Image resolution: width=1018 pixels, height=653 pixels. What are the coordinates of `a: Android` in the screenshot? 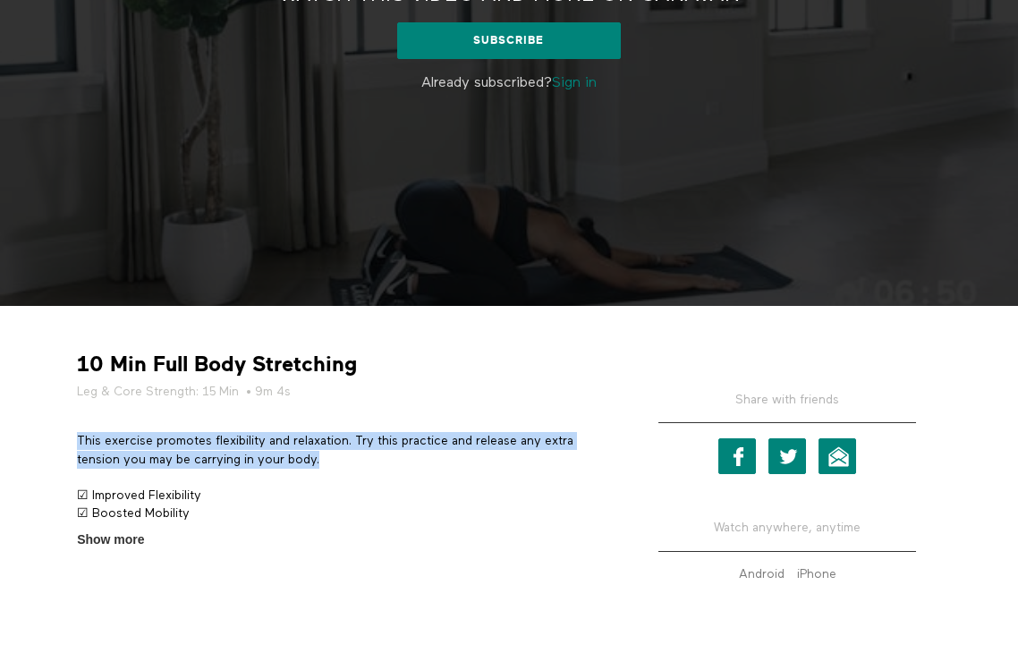 It's located at (761, 574).